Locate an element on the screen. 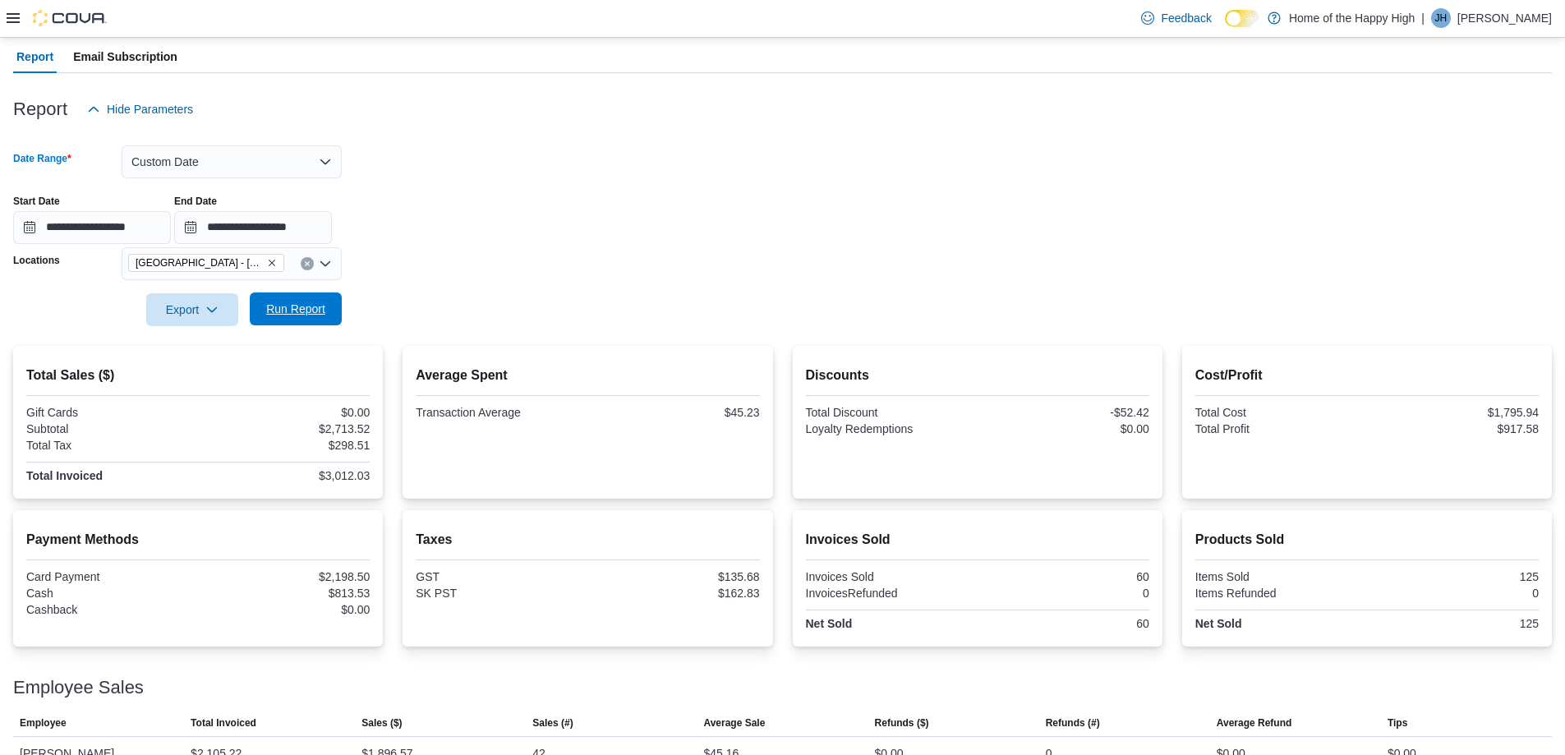 The image size is (1565, 755). span: Email Subscription is located at coordinates (125, 57).